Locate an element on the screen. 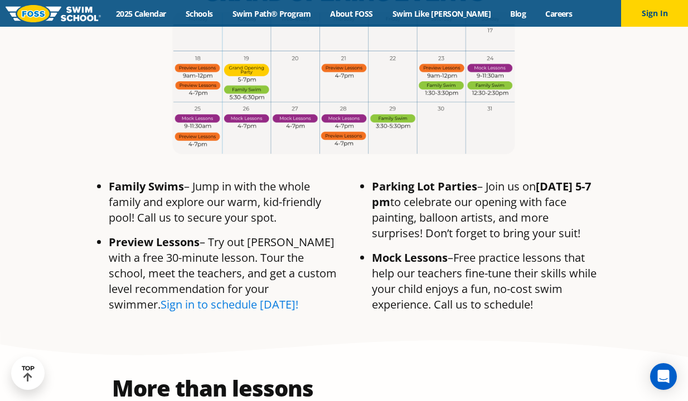 This screenshot has height=401, width=688. div: Open Intercom Messenger is located at coordinates (663, 377).